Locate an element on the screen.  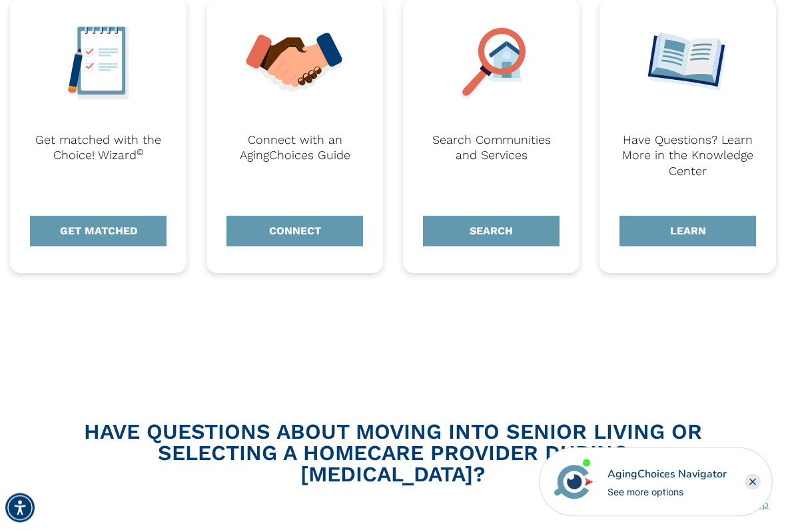
img: Notebook is located at coordinates (98, 63).